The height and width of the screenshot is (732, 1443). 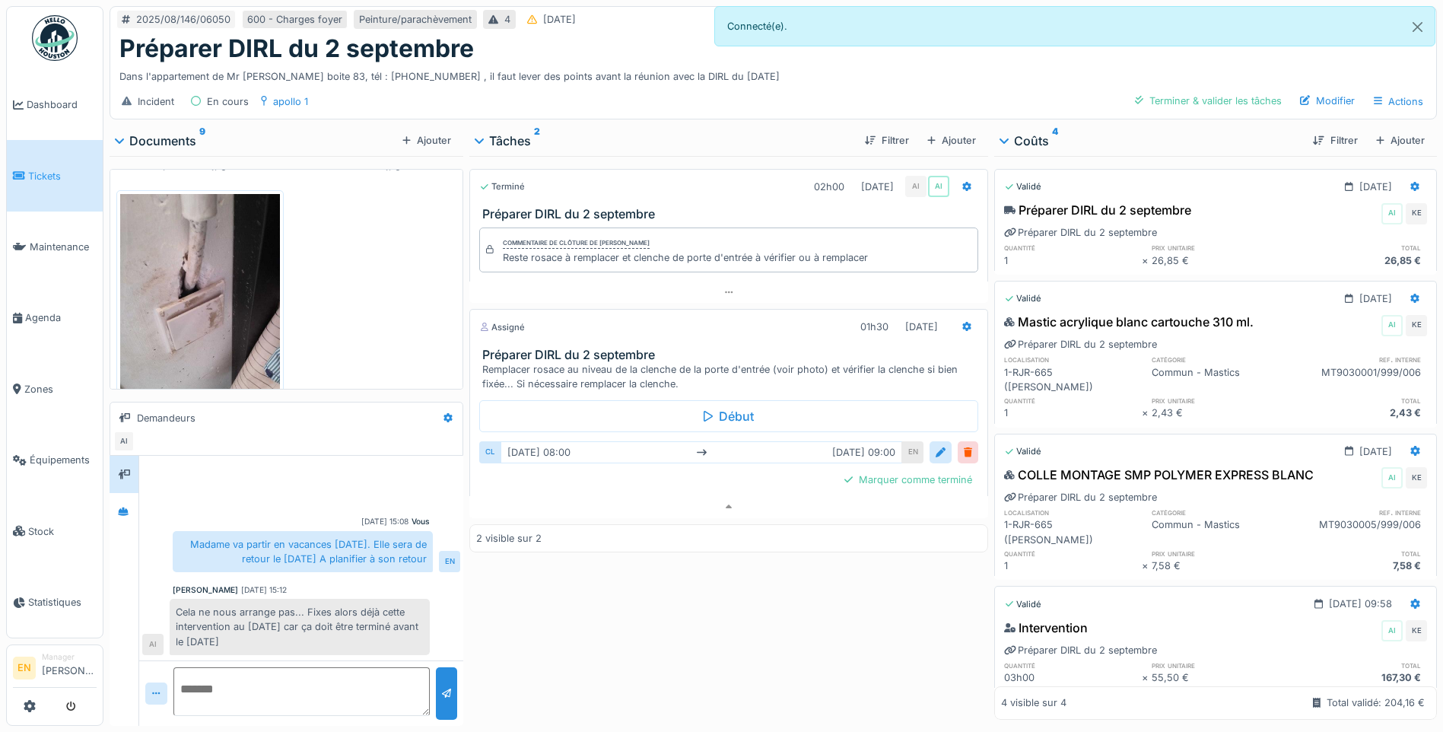 What do you see at coordinates (537, 141) in the screenshot?
I see `sup: 2` at bounding box center [537, 141].